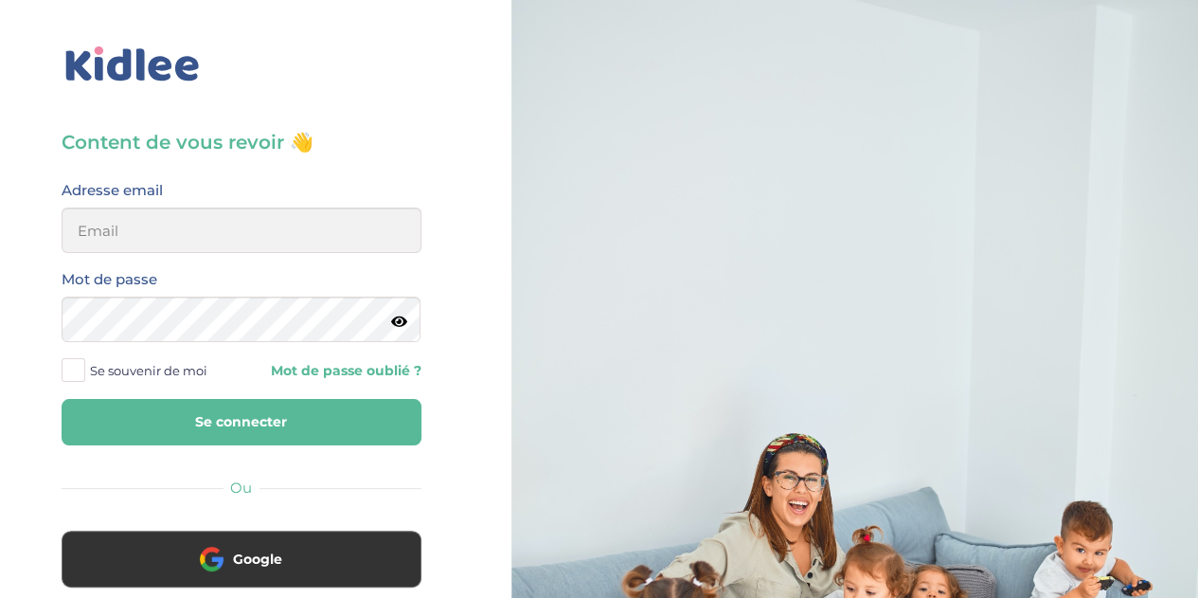 The width and height of the screenshot is (1198, 598). What do you see at coordinates (242, 142) in the screenshot?
I see `h3: Content de vous revoir 👋` at bounding box center [242, 142].